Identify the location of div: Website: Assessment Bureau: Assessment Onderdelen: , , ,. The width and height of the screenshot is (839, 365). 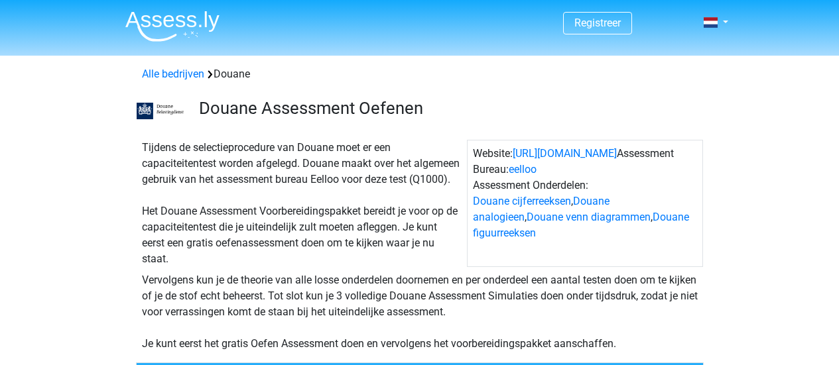
(585, 204).